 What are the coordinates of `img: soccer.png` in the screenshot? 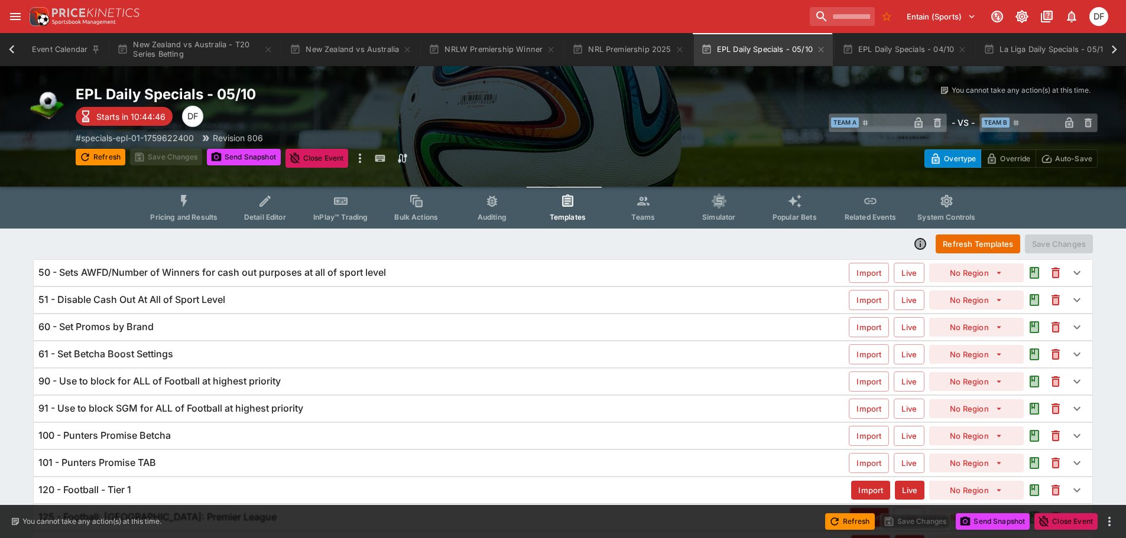 It's located at (47, 104).